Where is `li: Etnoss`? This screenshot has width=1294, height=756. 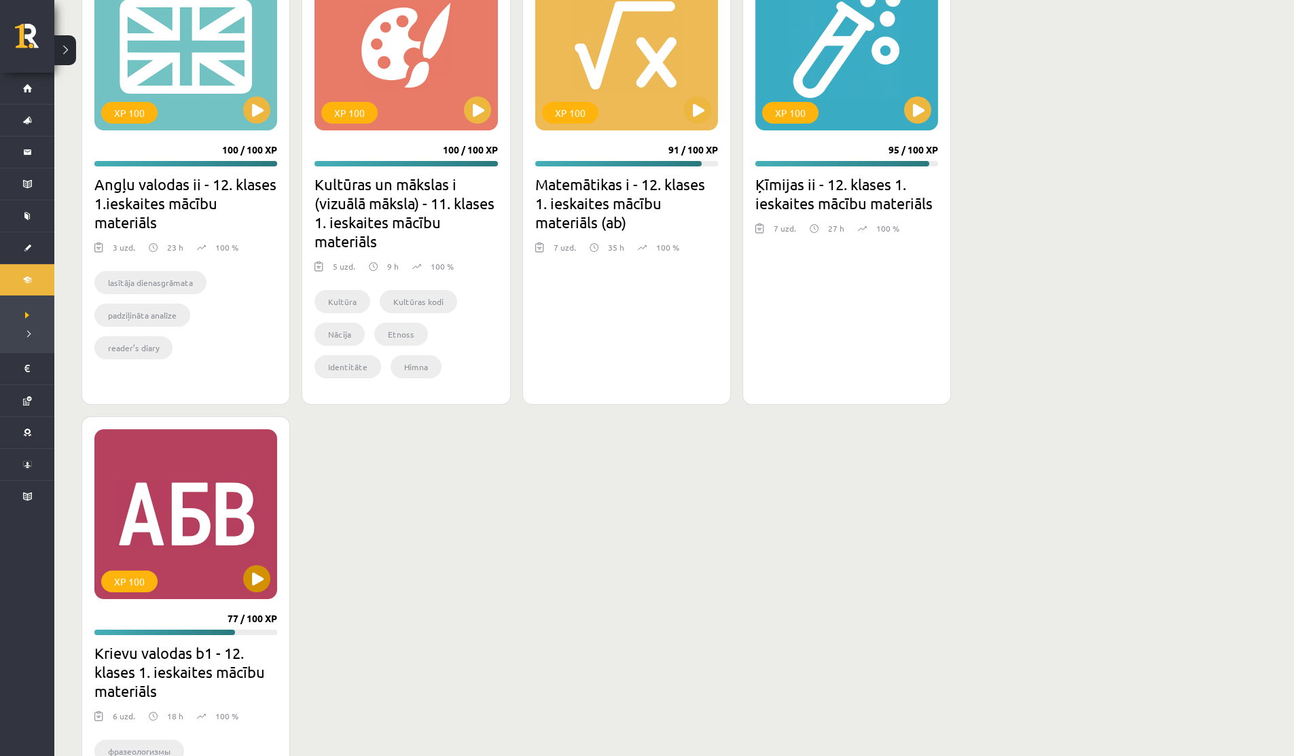
li: Etnoss is located at coordinates (401, 334).